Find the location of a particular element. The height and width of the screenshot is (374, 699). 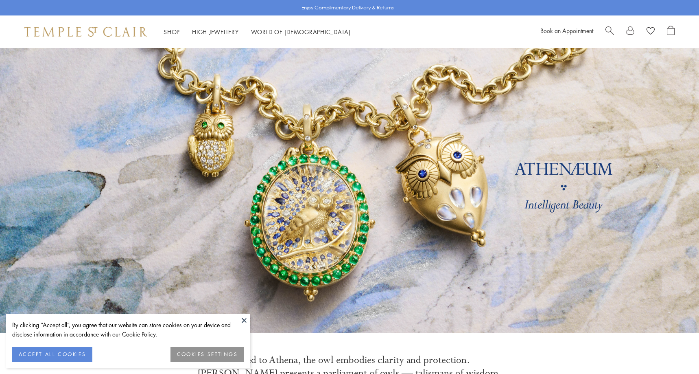

a: ShopShop is located at coordinates (172, 32).